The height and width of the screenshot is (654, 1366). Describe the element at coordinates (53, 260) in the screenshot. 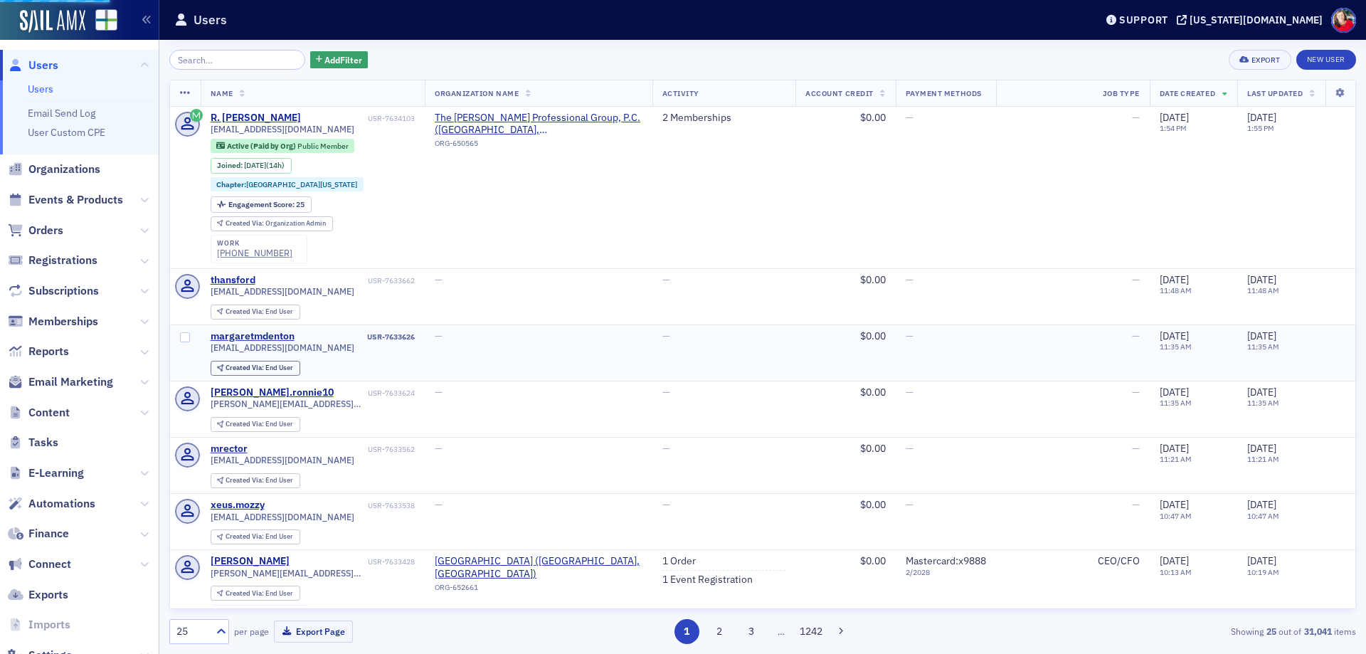

I see `a: Registrations` at that location.